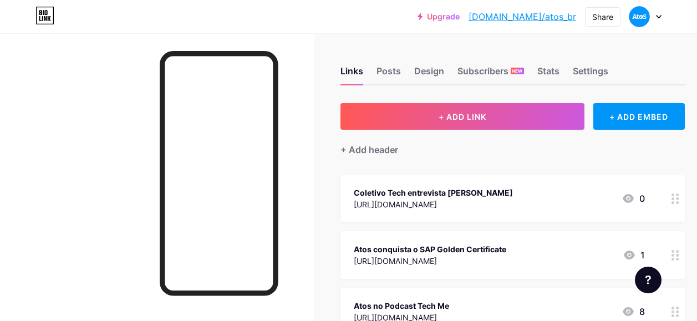 This screenshot has width=697, height=321. I want to click on button: + ADD LINK, so click(462, 116).